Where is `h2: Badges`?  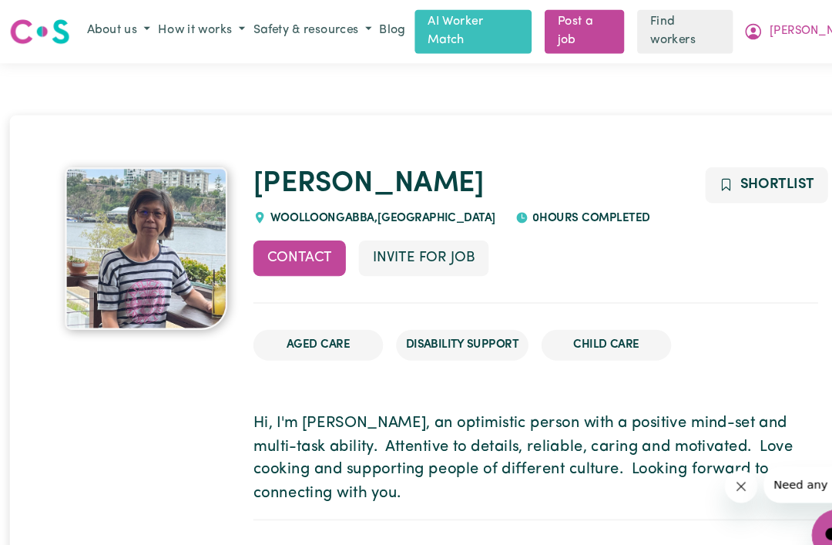 h2: Badges is located at coordinates (509, 526).